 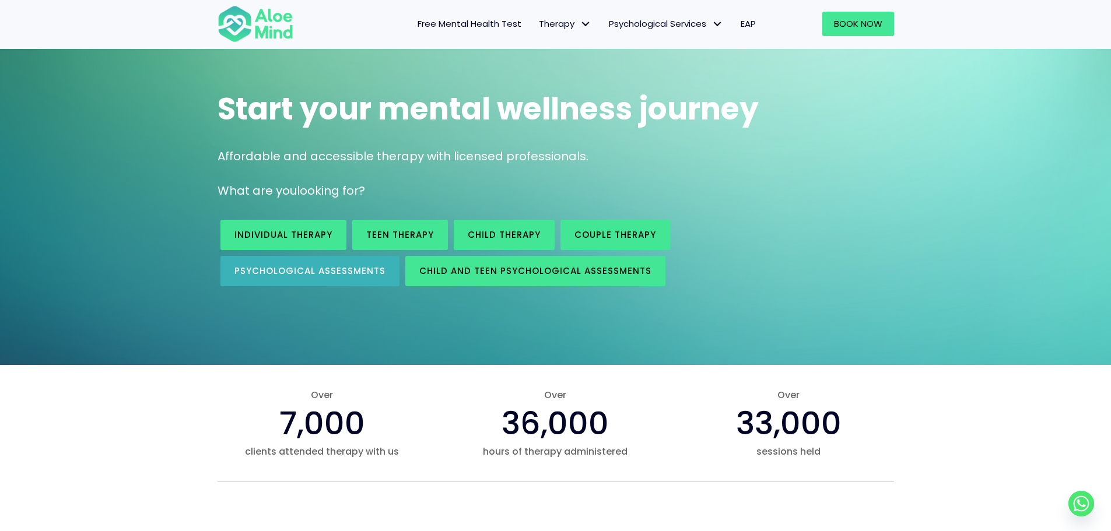 What do you see at coordinates (615, 235) in the screenshot?
I see `span: Couple therapy` at bounding box center [615, 235].